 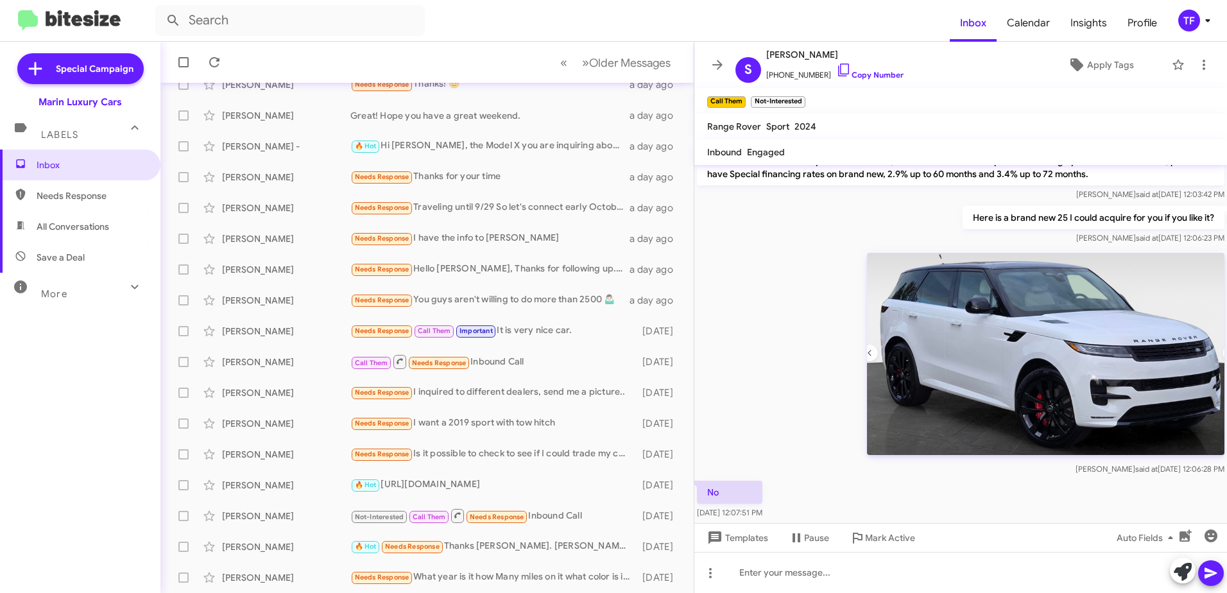 What do you see at coordinates (765, 152) in the screenshot?
I see `span: Engaged` at bounding box center [765, 152].